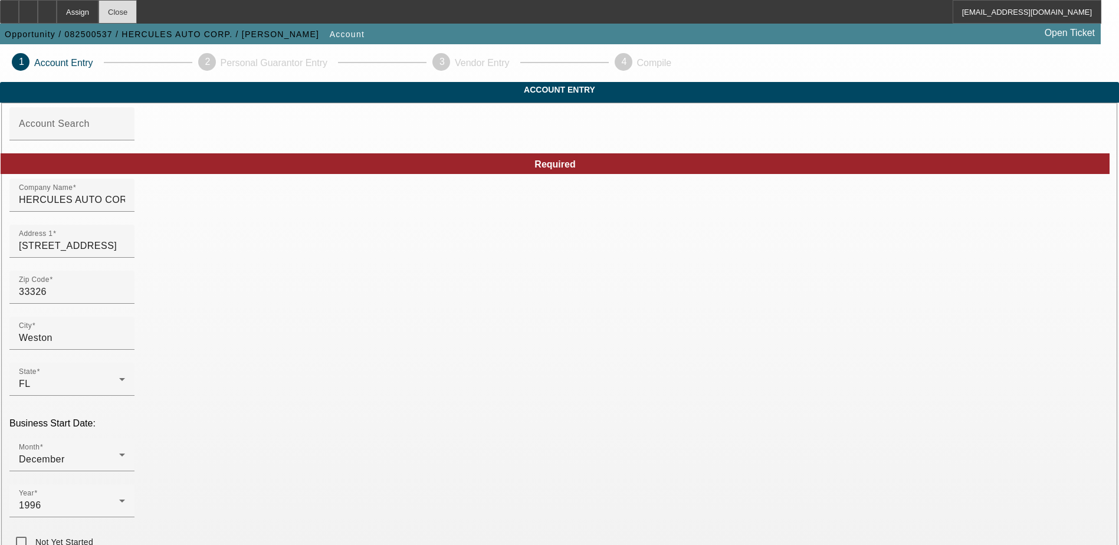 This screenshot has width=1119, height=545. I want to click on mat-label: Address 1, so click(35, 234).